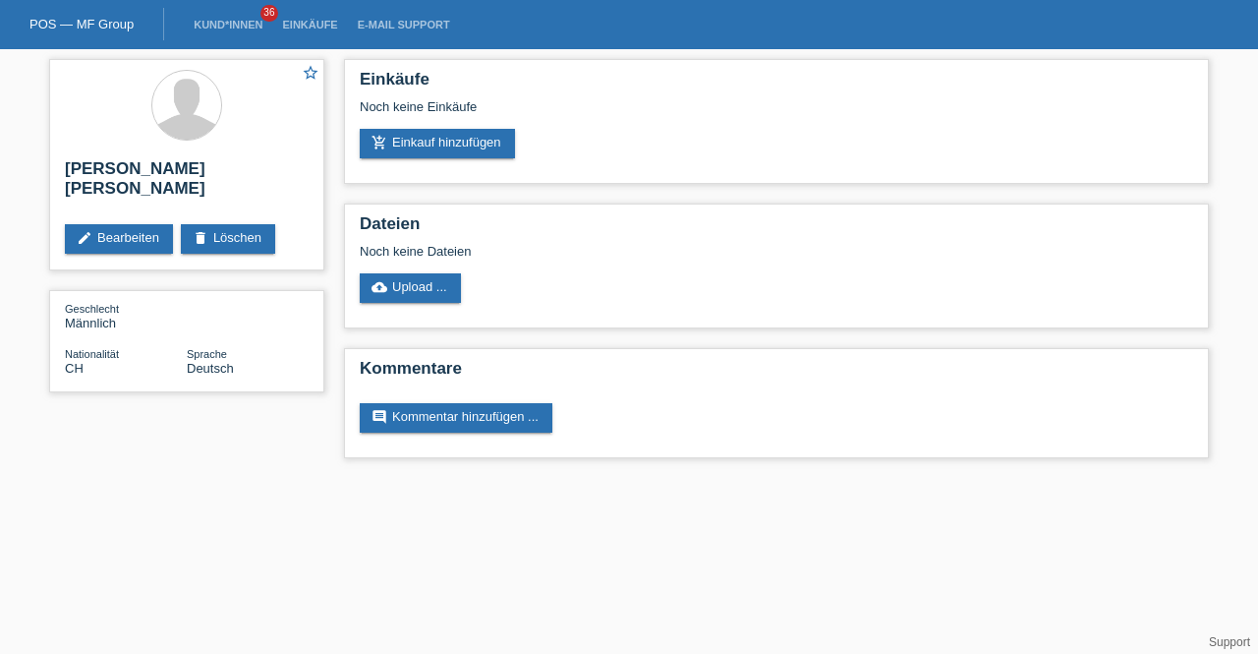 This screenshot has width=1258, height=654. I want to click on span: 36, so click(269, 13).